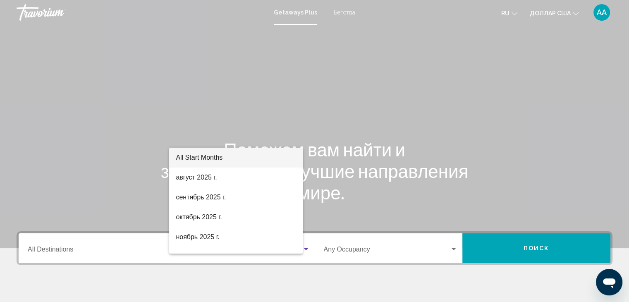 Image resolution: width=629 pixels, height=302 pixels. I want to click on span: декабрь 2025 г., so click(236, 257).